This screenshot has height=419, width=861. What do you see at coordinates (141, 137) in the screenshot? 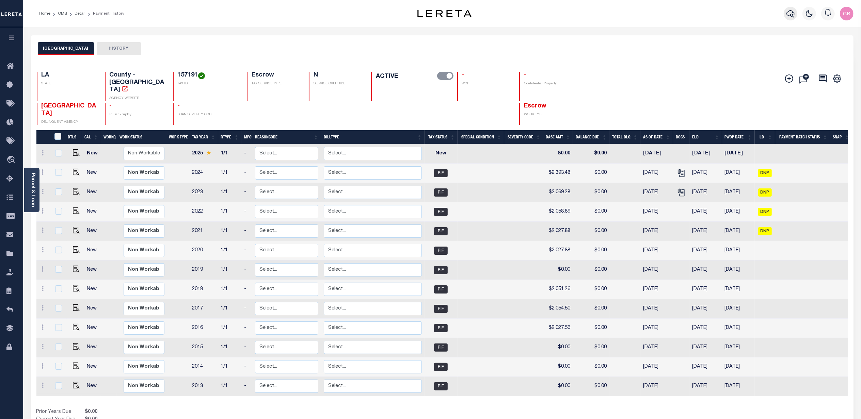
I see `th: Work Status` at bounding box center [141, 137].